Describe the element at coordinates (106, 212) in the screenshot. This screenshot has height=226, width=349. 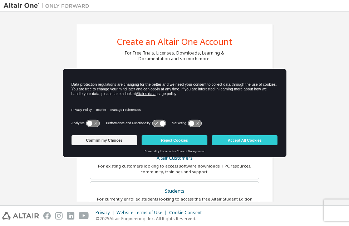
I see `div: Privacy` at that location.